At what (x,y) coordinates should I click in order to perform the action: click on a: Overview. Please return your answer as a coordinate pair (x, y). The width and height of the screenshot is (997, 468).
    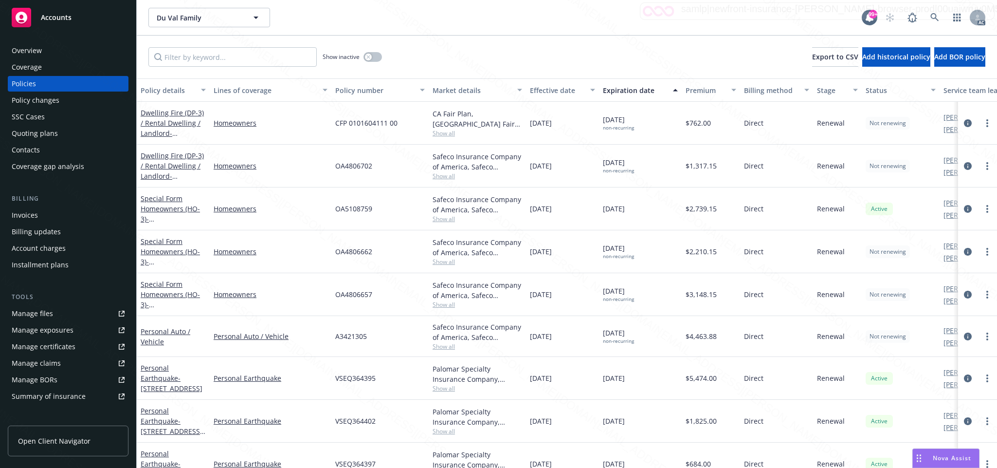
    Looking at the image, I should click on (68, 51).